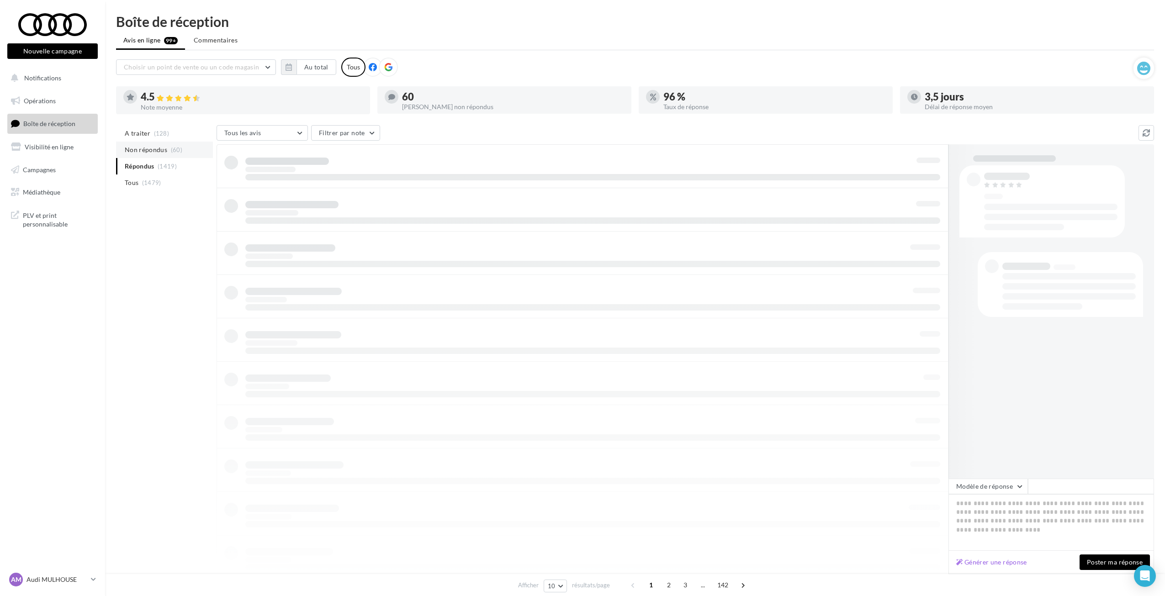 Image resolution: width=1165 pixels, height=596 pixels. What do you see at coordinates (51, 78) in the screenshot?
I see `button: Notifications` at bounding box center [51, 78].